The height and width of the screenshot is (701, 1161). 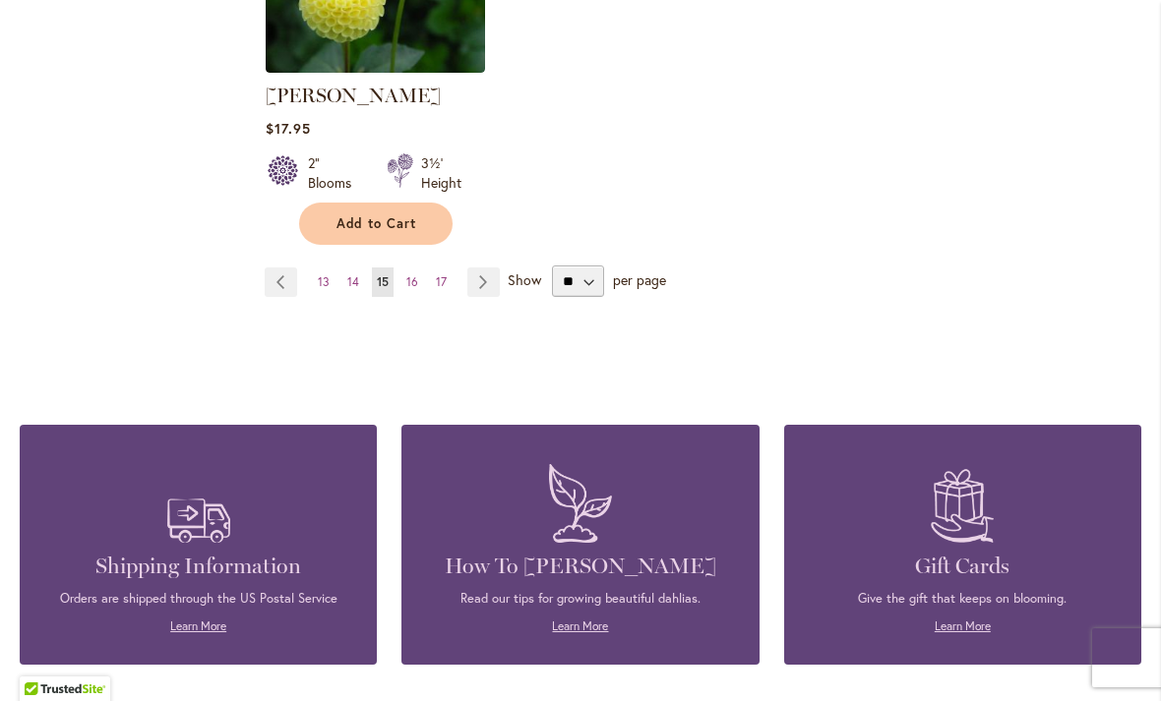 What do you see at coordinates (441, 173) in the screenshot?
I see `div: 3½' Height` at bounding box center [441, 173].